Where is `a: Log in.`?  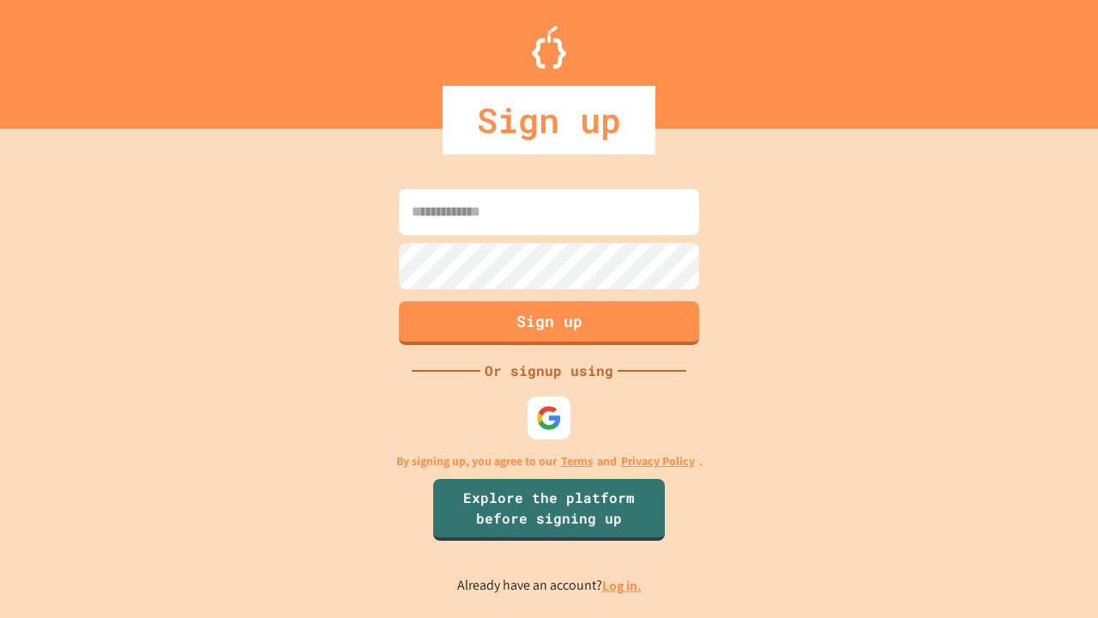
a: Log in. is located at coordinates (622, 585).